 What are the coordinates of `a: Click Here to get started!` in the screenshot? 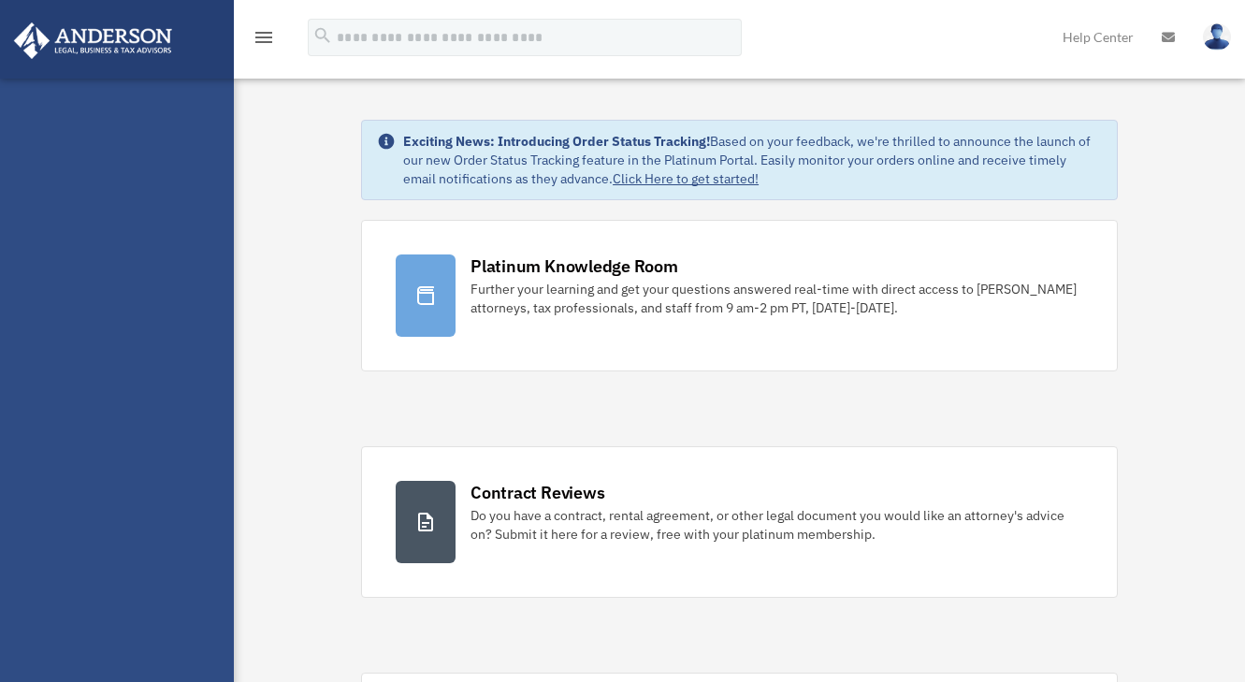 It's located at (686, 179).